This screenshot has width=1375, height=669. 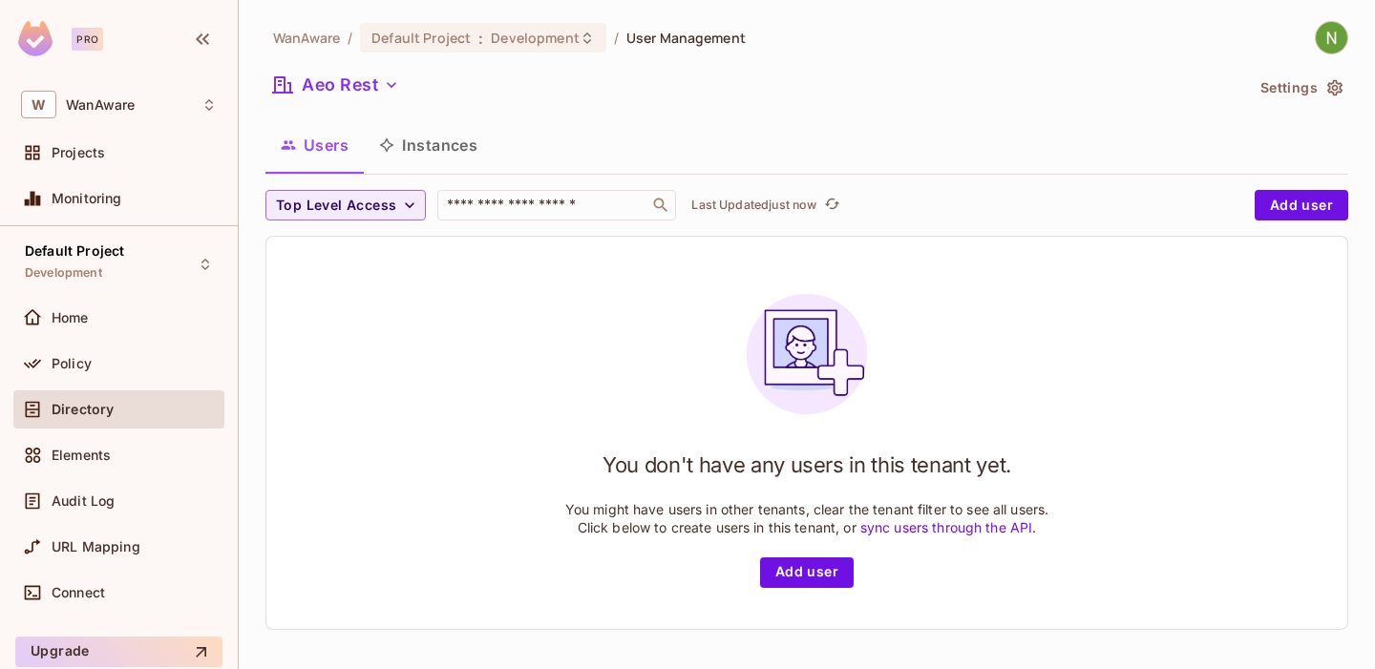 I want to click on button: Upgrade, so click(x=118, y=652).